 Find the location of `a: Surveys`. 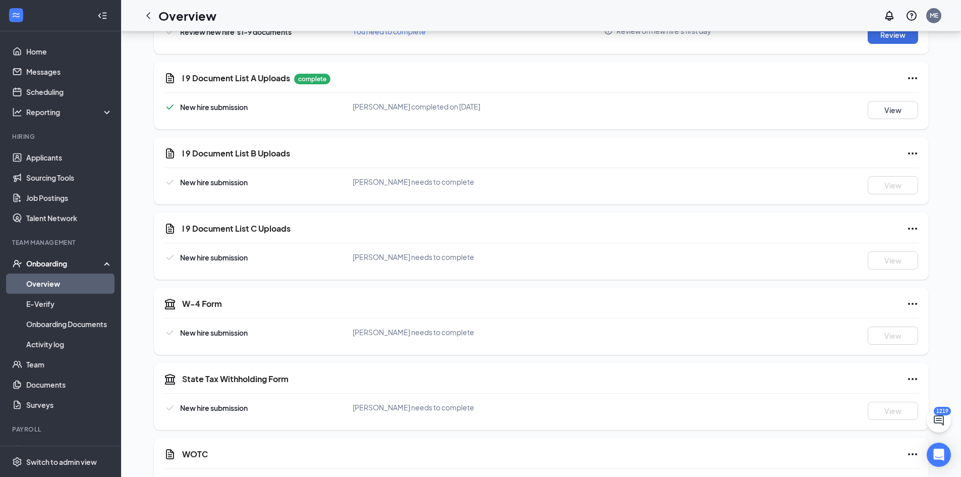

a: Surveys is located at coordinates (69, 405).